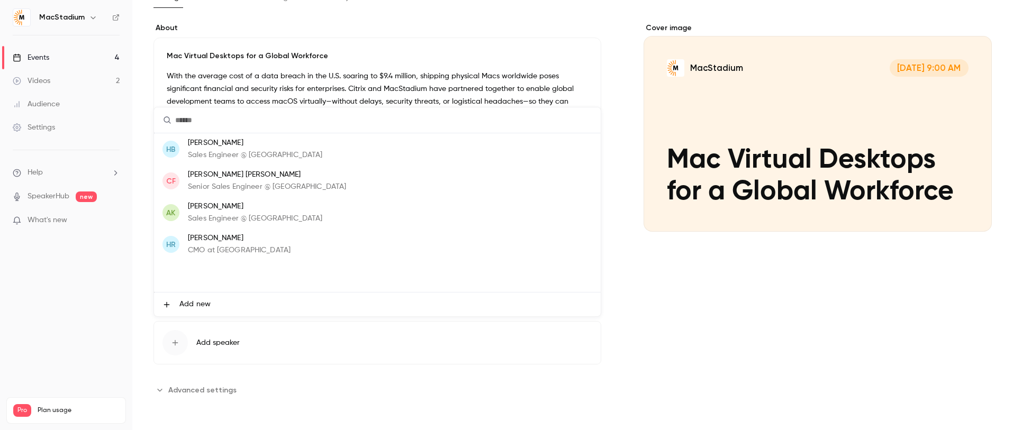 The width and height of the screenshot is (1013, 430). Describe the element at coordinates (195, 304) in the screenshot. I see `span: Add new` at that location.